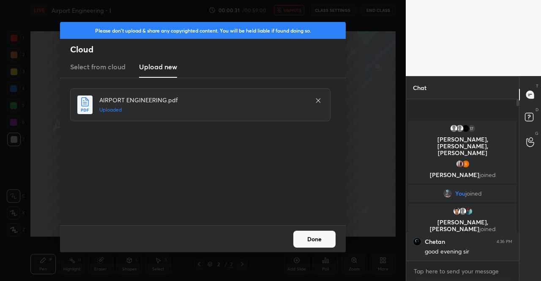  What do you see at coordinates (460, 164) in the screenshot?
I see `img: 39cd23a95483479a8d2a26ae847752cd.jpg` at bounding box center [460, 164].